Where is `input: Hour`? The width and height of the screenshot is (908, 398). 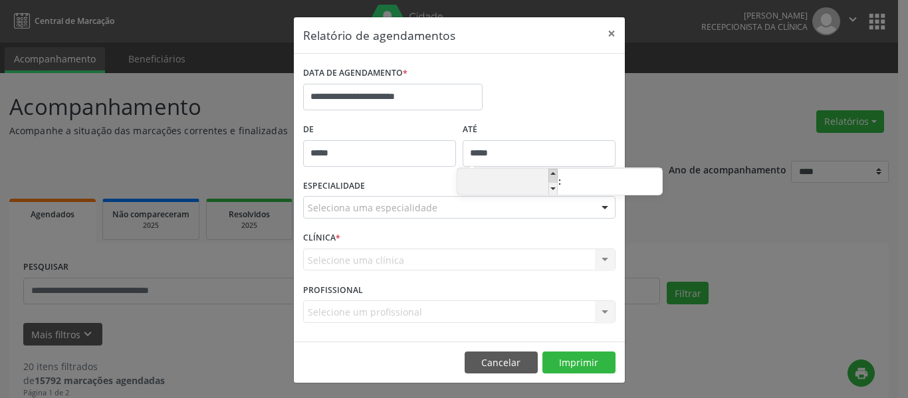
input: Hour is located at coordinates (507, 183).